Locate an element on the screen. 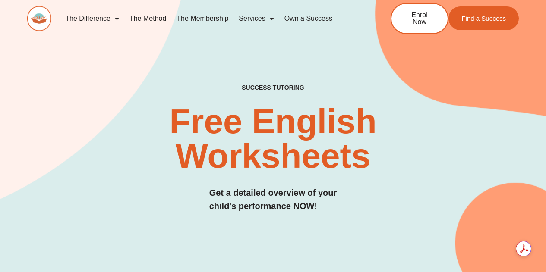 This screenshot has height=272, width=546. h3: Get a detailed overview of your child's performance NOW! is located at coordinates (273, 200).